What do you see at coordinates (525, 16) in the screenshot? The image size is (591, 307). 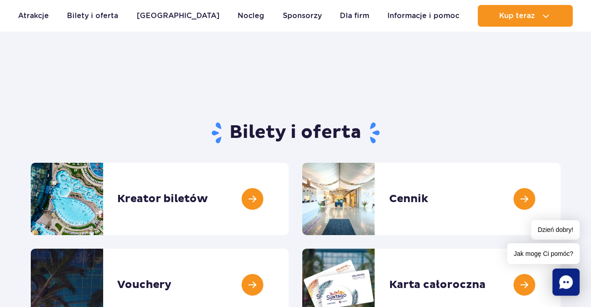 I see `button: Kup teraz` at bounding box center [525, 16].